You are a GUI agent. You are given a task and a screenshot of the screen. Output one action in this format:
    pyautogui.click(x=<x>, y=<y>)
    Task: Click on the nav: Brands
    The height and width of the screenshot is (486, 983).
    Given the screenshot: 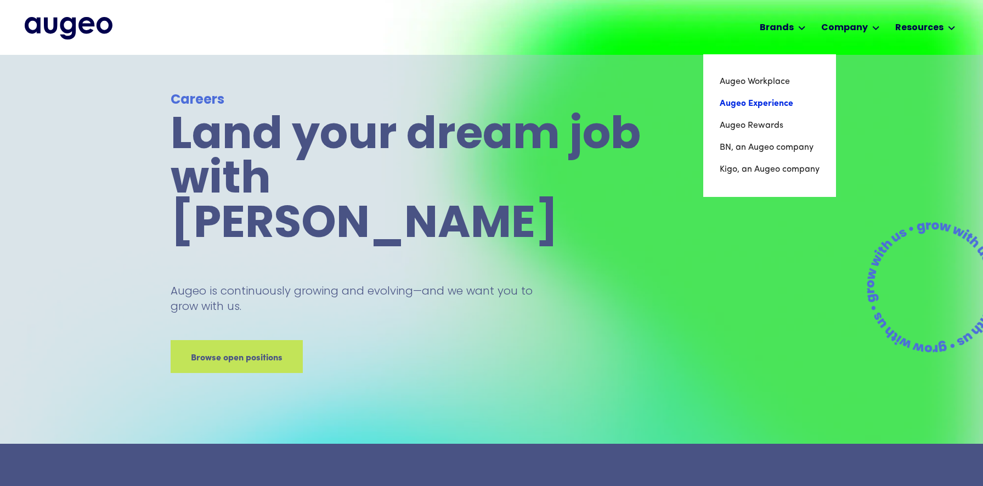 What is the action you would take?
    pyautogui.click(x=770, y=126)
    